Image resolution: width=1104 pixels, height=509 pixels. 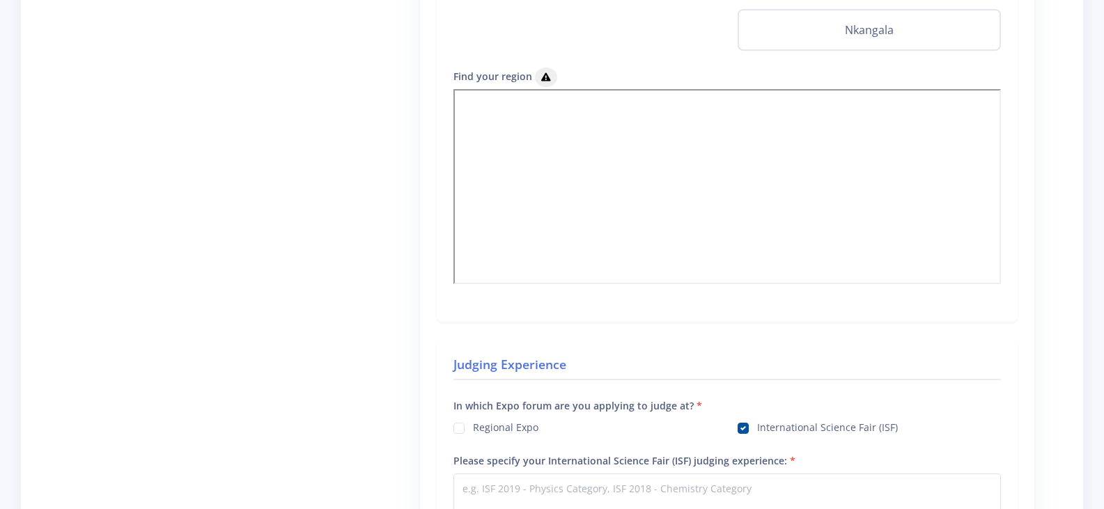 I want to click on label: Please specify your International Science Fair (ISF) judging experience:, so click(x=624, y=460).